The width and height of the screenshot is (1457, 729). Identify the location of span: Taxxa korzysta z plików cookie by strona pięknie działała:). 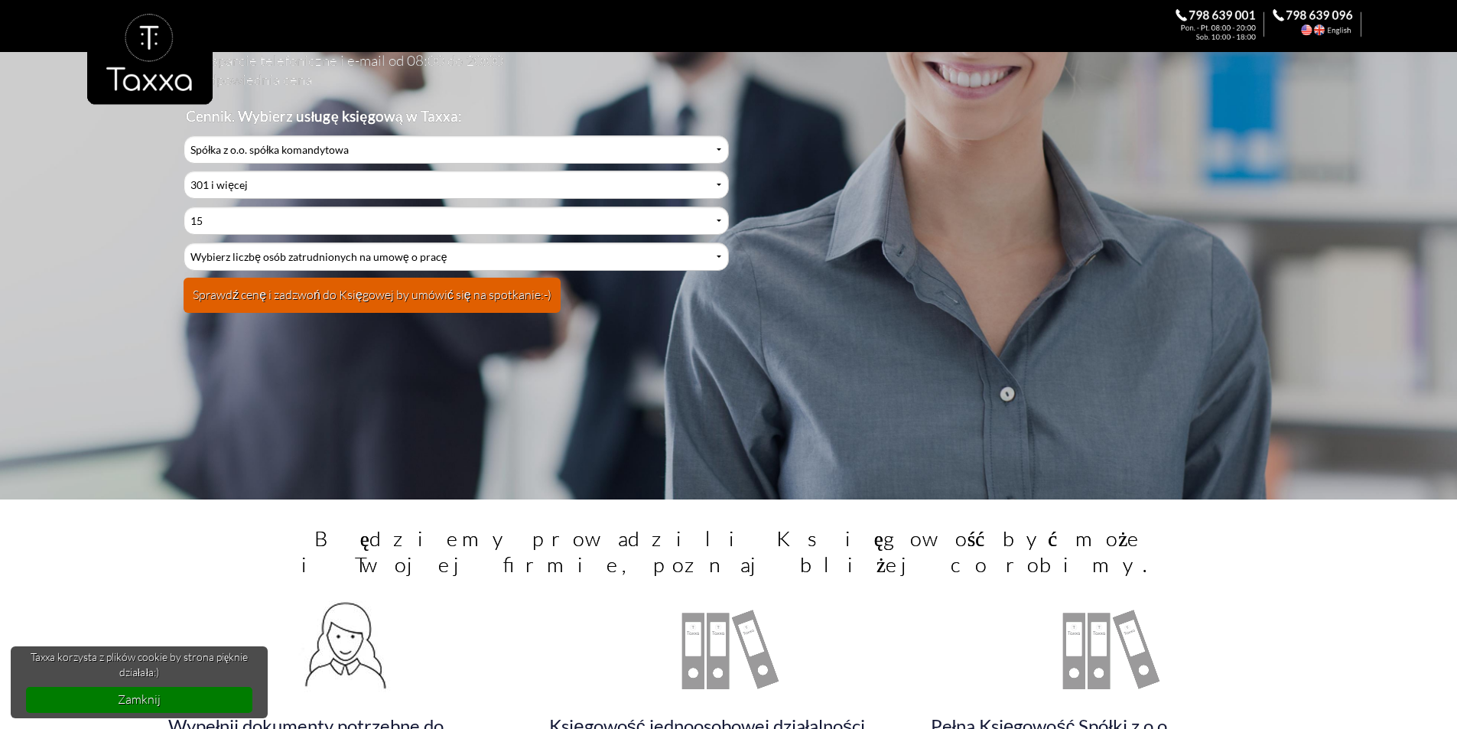
(139, 664).